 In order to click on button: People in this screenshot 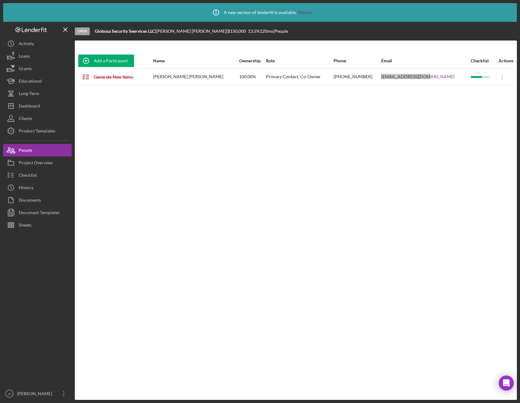, I will do `click(37, 150)`.